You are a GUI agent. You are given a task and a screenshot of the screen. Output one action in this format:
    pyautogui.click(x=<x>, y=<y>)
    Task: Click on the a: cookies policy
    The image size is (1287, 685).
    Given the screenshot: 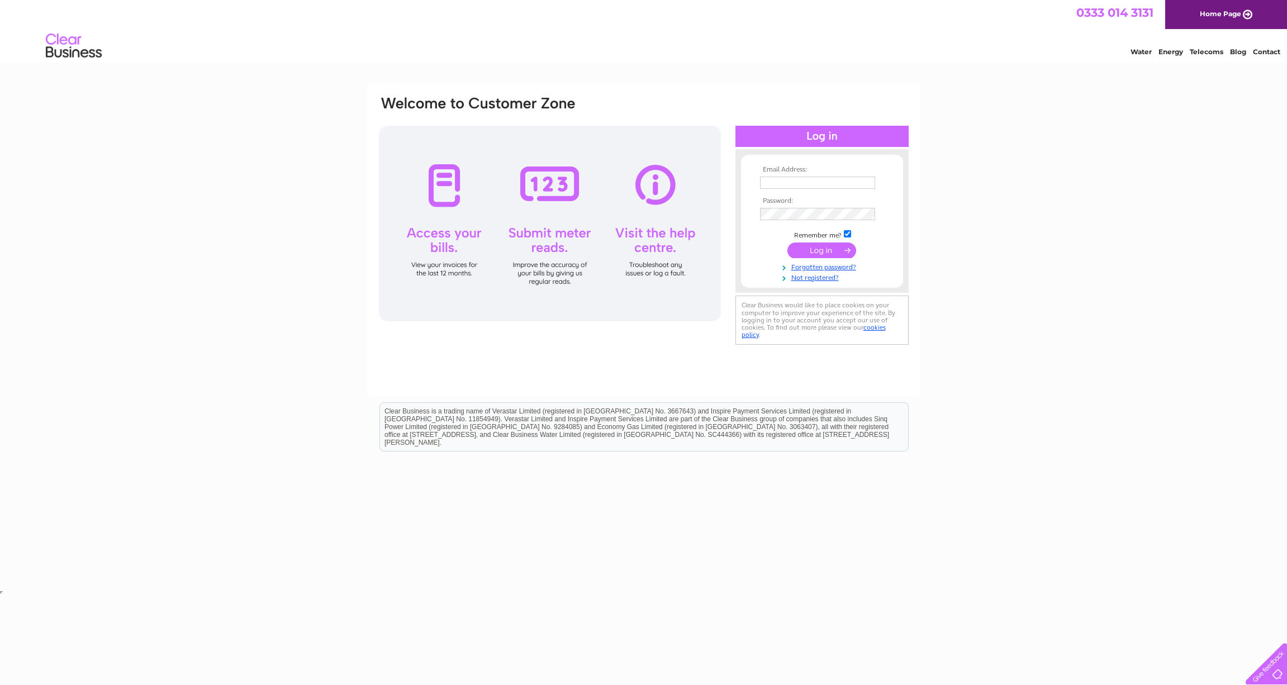 What is the action you would take?
    pyautogui.click(x=814, y=331)
    